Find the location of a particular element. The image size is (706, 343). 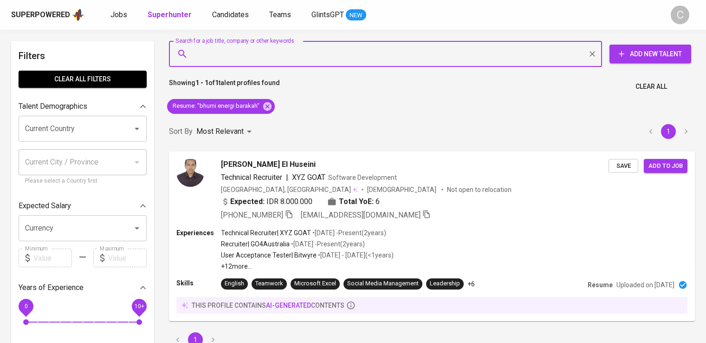

b: Total YoE: is located at coordinates (356, 202).